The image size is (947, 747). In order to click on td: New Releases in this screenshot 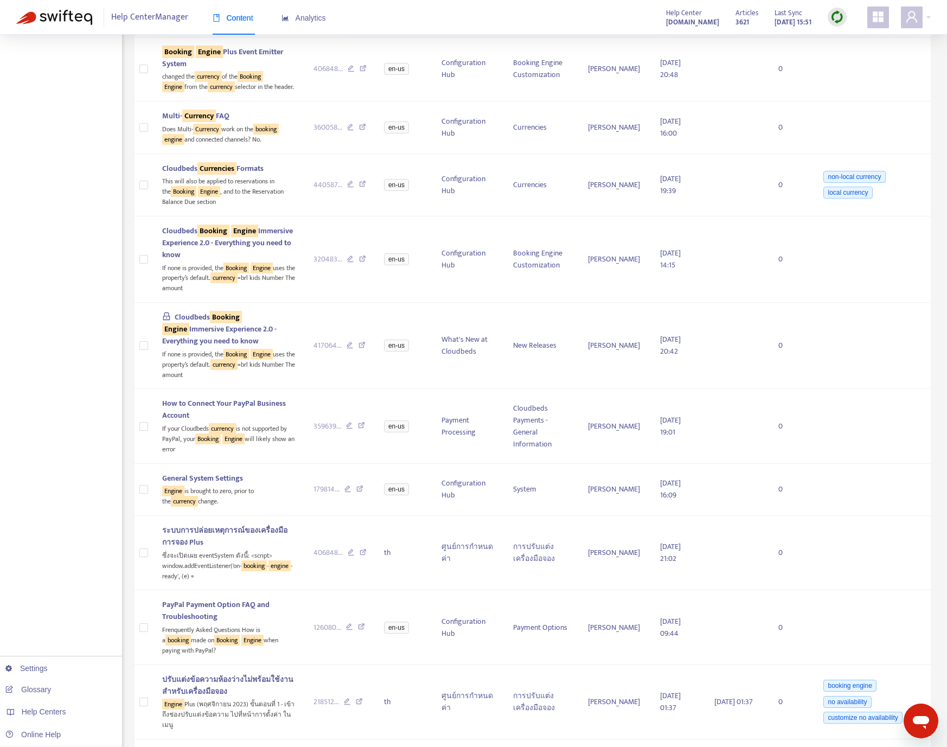, I will do `click(542, 346)`.